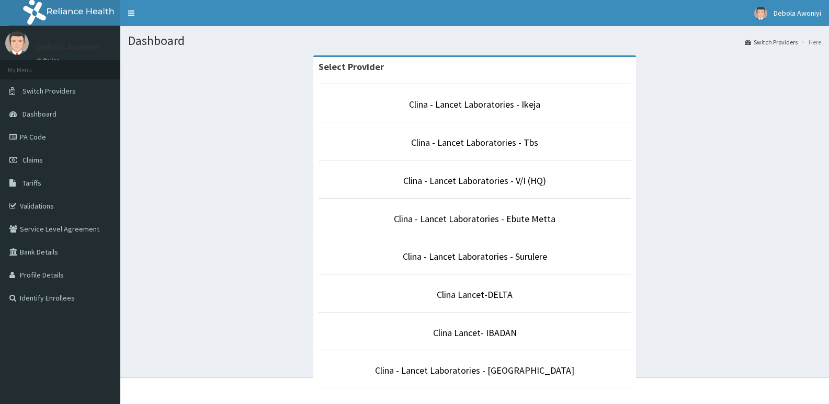  Describe the element at coordinates (771, 42) in the screenshot. I see `a: Switch Providers` at that location.